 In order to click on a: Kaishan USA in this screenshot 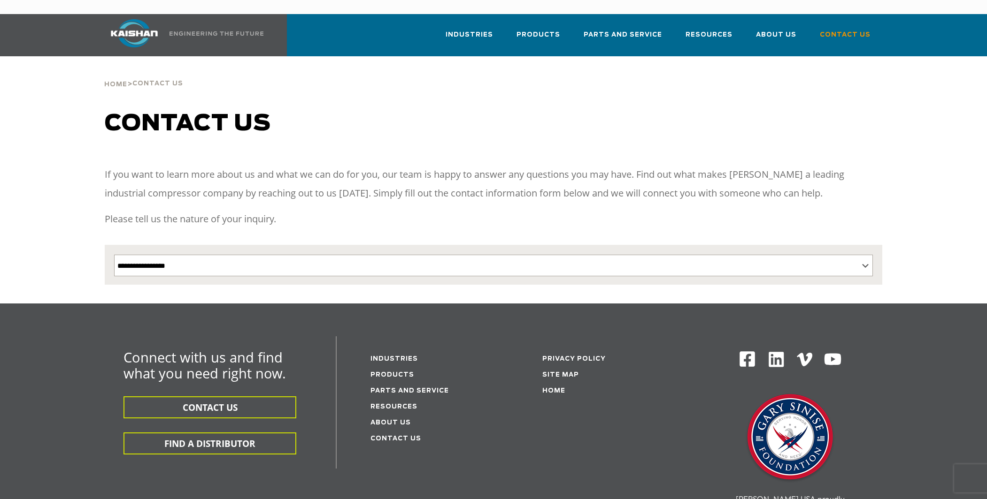, I will do `click(182, 35)`.